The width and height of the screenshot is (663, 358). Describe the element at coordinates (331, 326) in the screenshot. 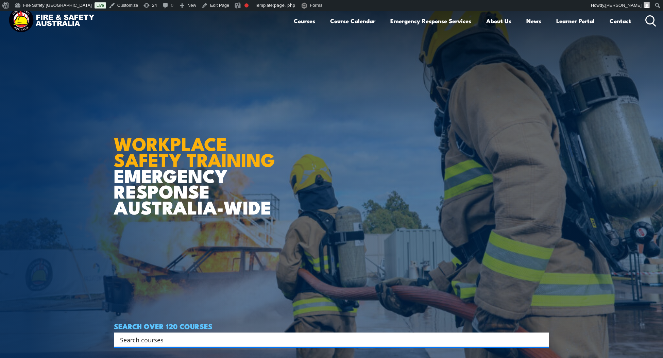

I see `h4: SEARCH OVER 120 COURSES` at that location.